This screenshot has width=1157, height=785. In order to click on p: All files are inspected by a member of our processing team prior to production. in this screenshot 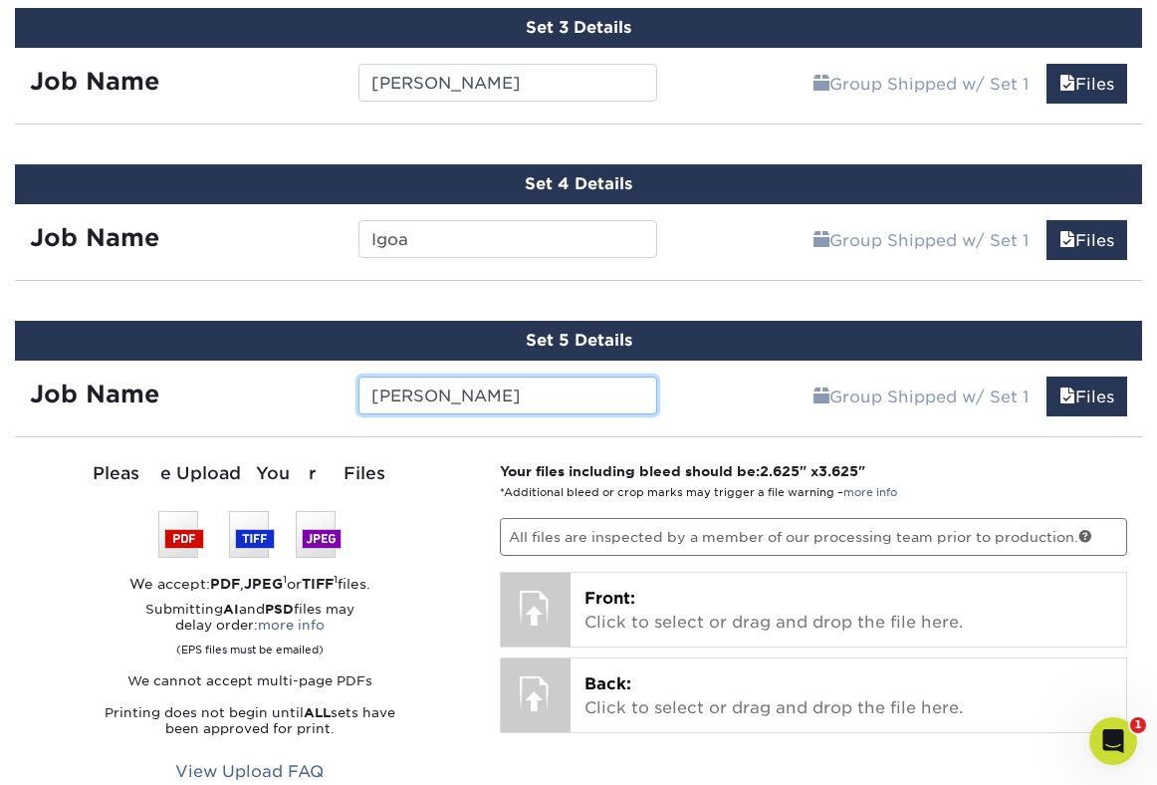, I will do `click(814, 537)`.